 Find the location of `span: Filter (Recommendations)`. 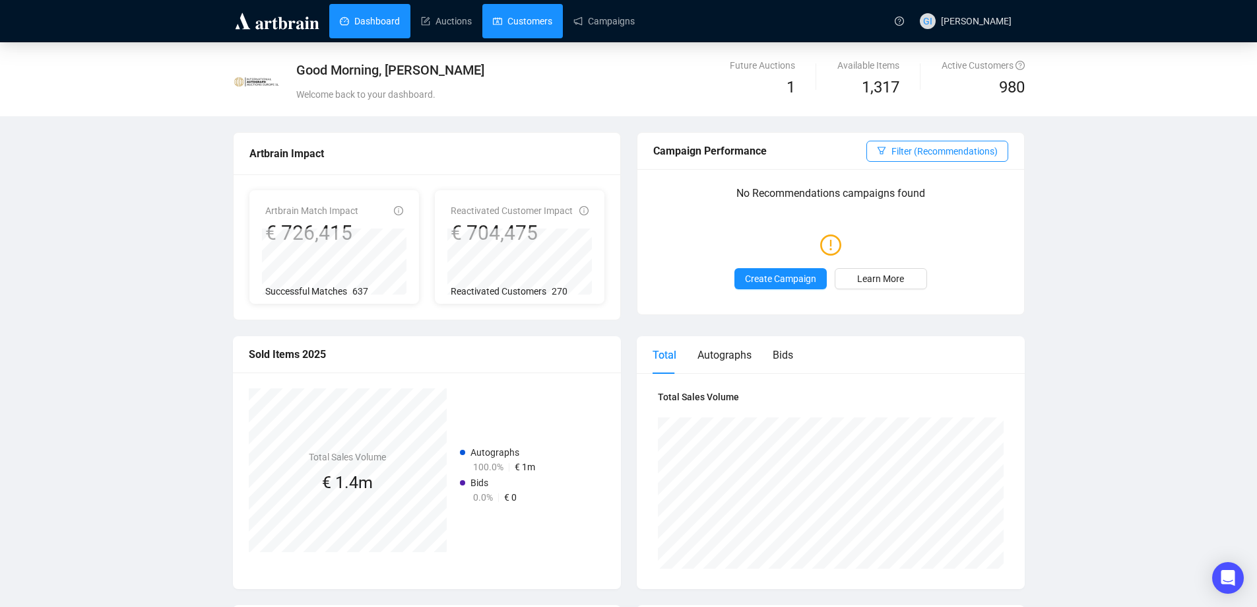

span: Filter (Recommendations) is located at coordinates (944, 151).